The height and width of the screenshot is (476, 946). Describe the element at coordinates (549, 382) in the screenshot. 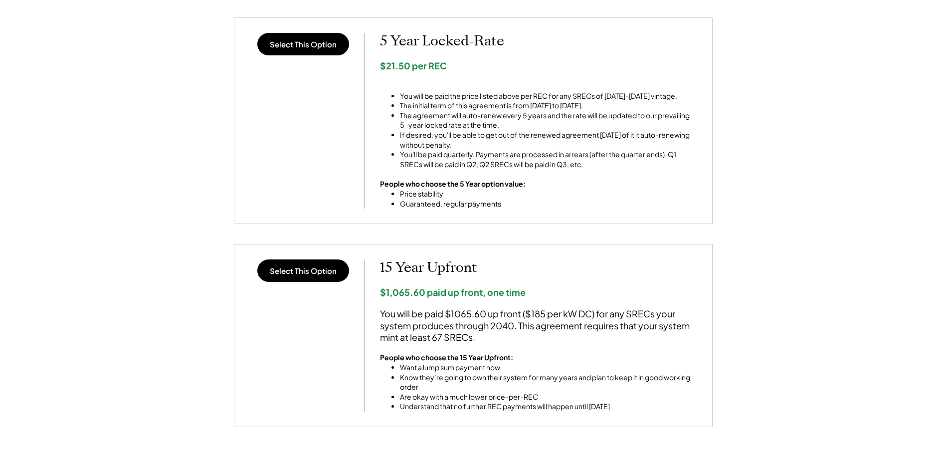

I see `li: Know they’re going to own their system for many years and plan to keep it in good working order` at that location.